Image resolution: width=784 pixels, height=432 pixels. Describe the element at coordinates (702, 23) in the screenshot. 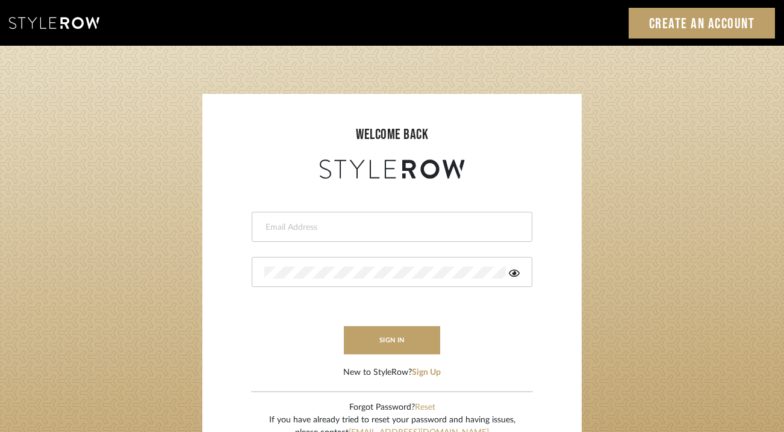

I see `a: Create an Account` at that location.